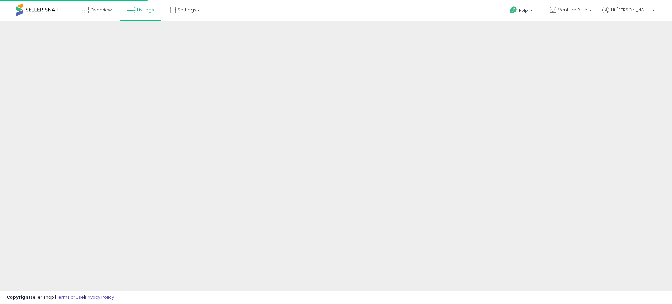  Describe the element at coordinates (523, 10) in the screenshot. I see `span: Help` at that location.